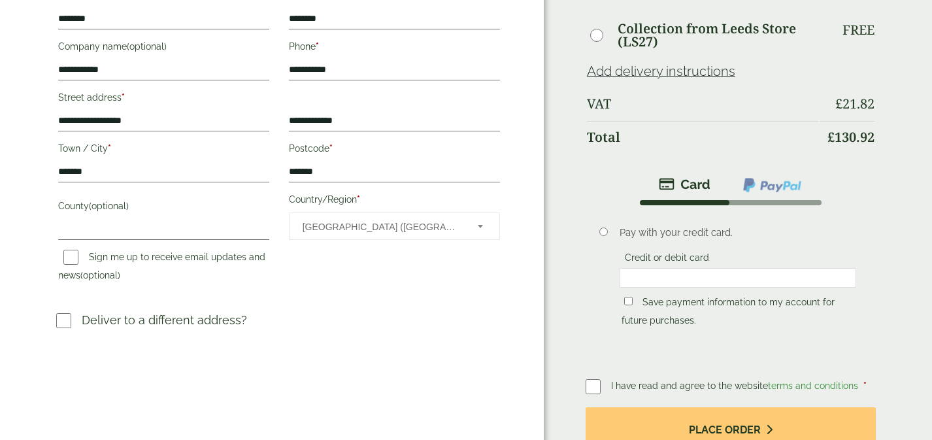 Image resolution: width=932 pixels, height=440 pixels. Describe the element at coordinates (813, 386) in the screenshot. I see `a: terms and conditions` at that location.